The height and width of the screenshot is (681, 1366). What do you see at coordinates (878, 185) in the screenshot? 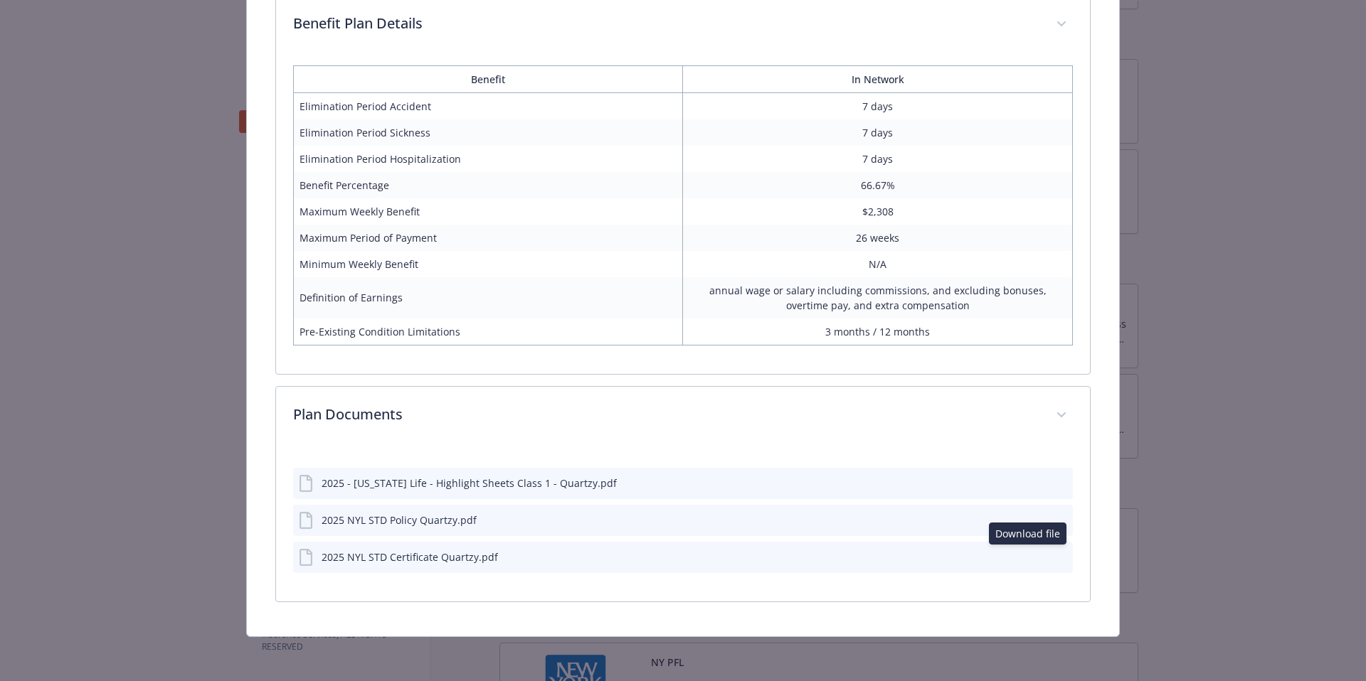
I see `td: 66.67%` at bounding box center [878, 185].